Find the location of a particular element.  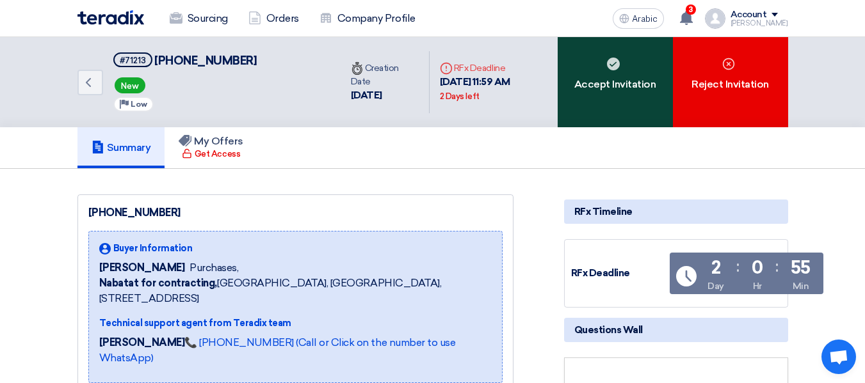

font: Technical support agent from Teradix team is located at coordinates (195, 323).